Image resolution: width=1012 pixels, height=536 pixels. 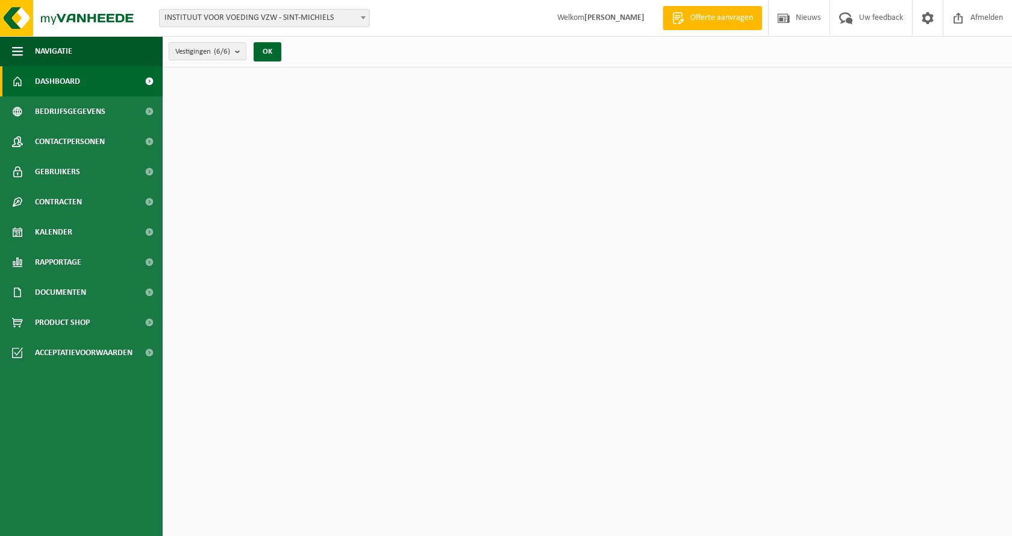 I want to click on span: Vestigingen, so click(x=202, y=52).